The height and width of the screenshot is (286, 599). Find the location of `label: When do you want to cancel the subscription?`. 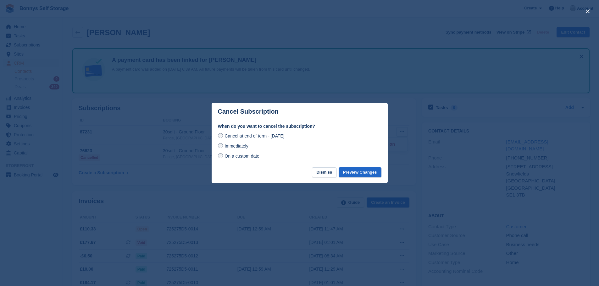

label: When do you want to cancel the subscription? is located at coordinates (300, 126).